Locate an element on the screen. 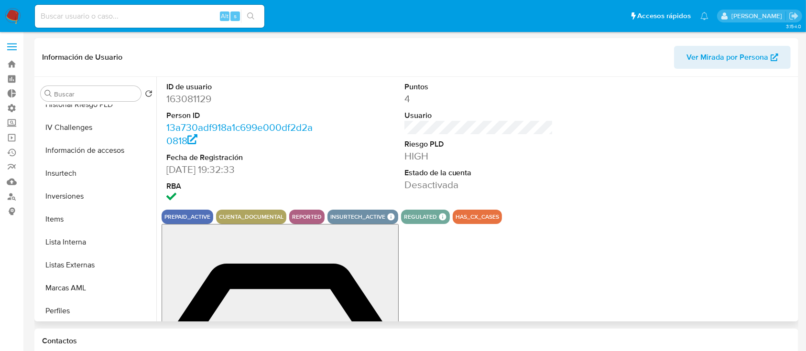 The width and height of the screenshot is (806, 351). dt: Fecha de Registración is located at coordinates (241, 158).